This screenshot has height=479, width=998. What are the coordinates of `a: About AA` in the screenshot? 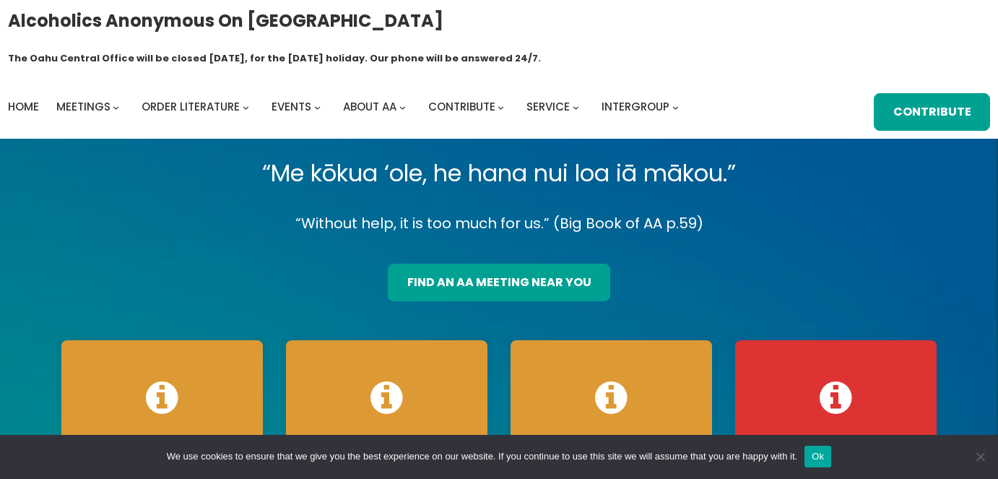 It's located at (370, 107).